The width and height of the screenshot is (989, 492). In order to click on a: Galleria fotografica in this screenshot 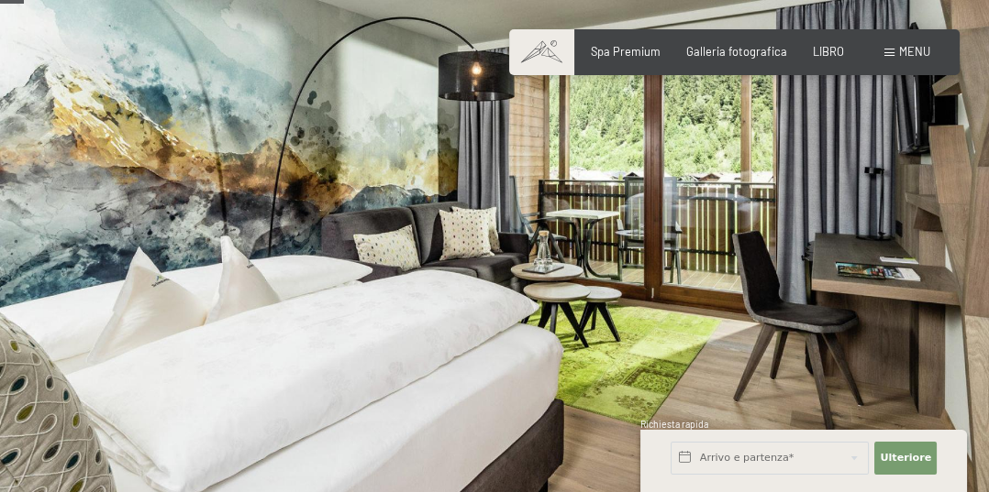, I will do `click(736, 51)`.